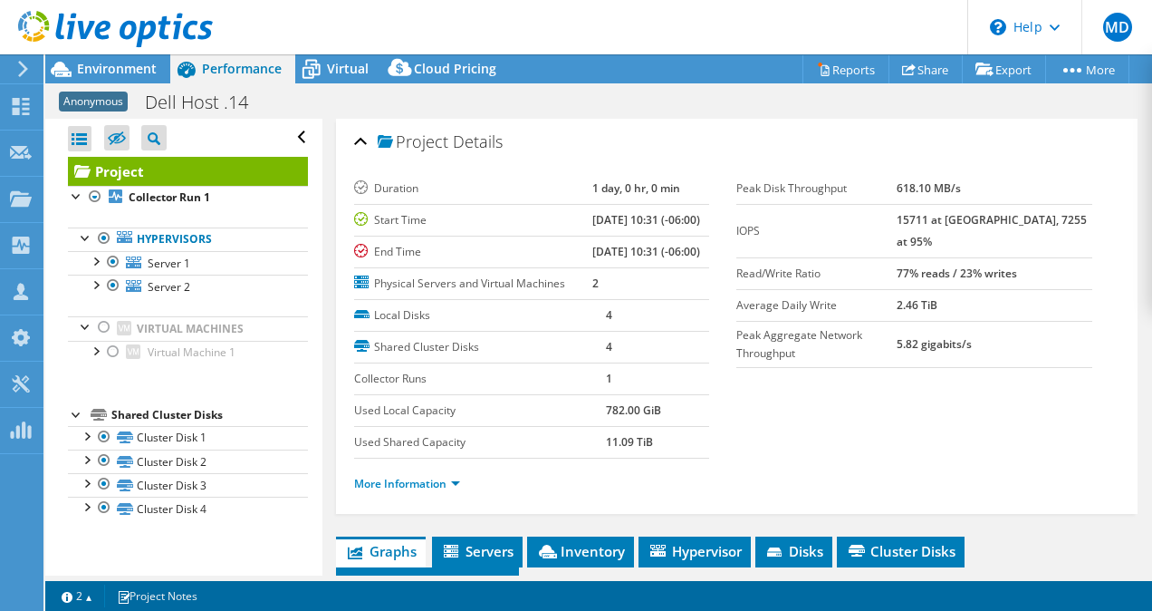  I want to click on a: Cluster Disk 2, so click(188, 461).